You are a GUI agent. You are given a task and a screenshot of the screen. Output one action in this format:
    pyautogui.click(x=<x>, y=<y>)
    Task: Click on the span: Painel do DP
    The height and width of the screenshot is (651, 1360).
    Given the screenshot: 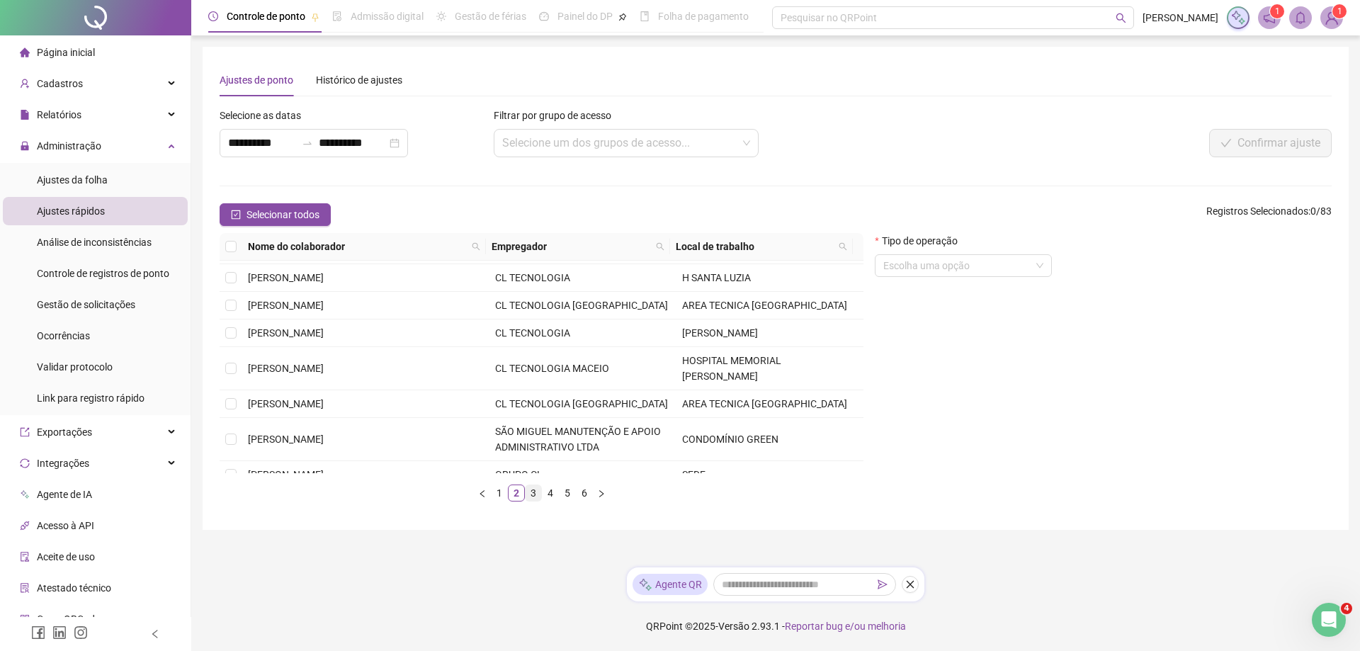 What is the action you would take?
    pyautogui.click(x=585, y=16)
    